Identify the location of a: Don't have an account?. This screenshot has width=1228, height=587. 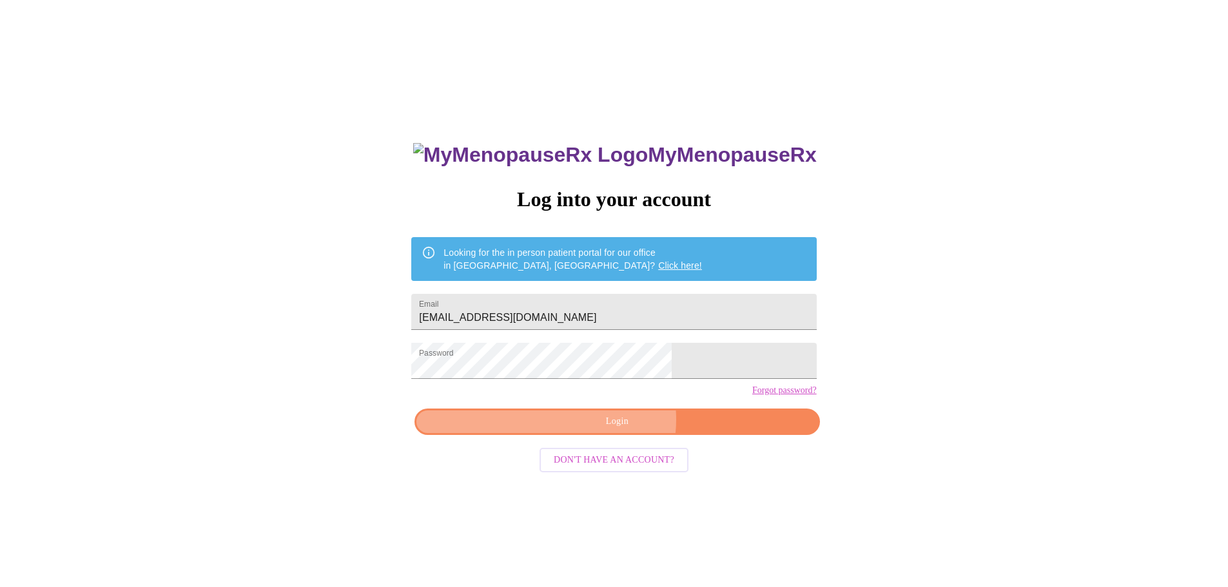
(614, 459).